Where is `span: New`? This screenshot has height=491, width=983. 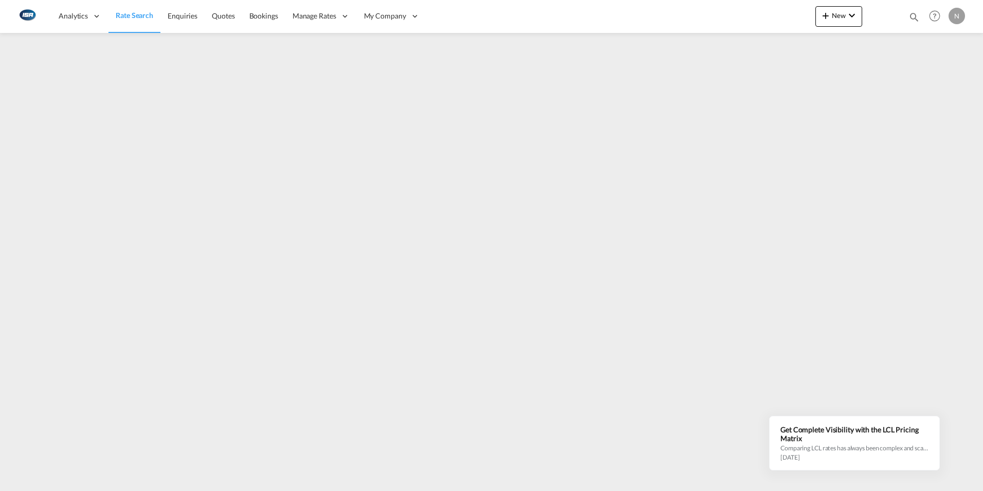 span: New is located at coordinates (839, 15).